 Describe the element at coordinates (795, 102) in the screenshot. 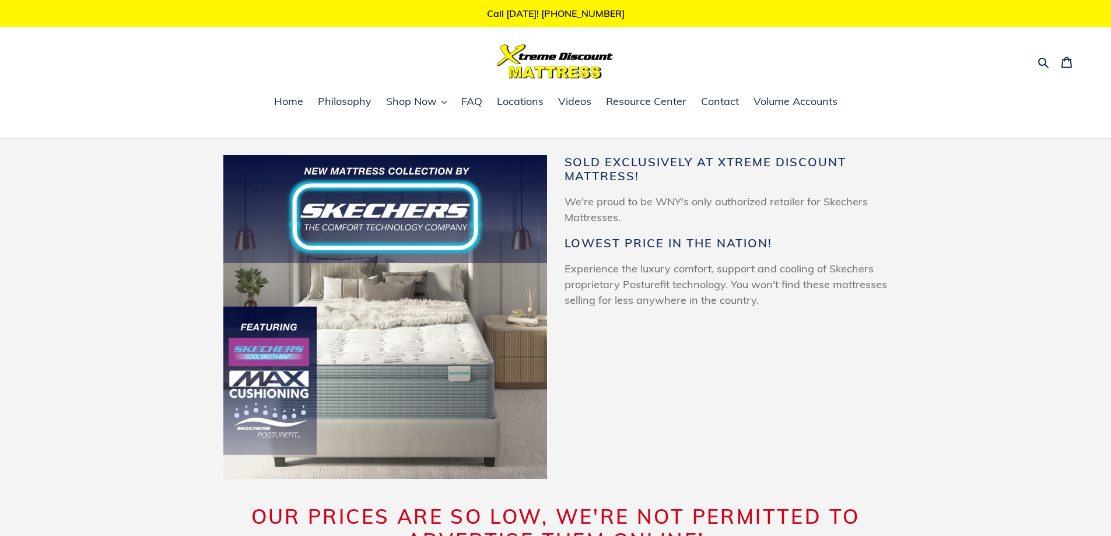

I see `a: Volume Accounts` at that location.